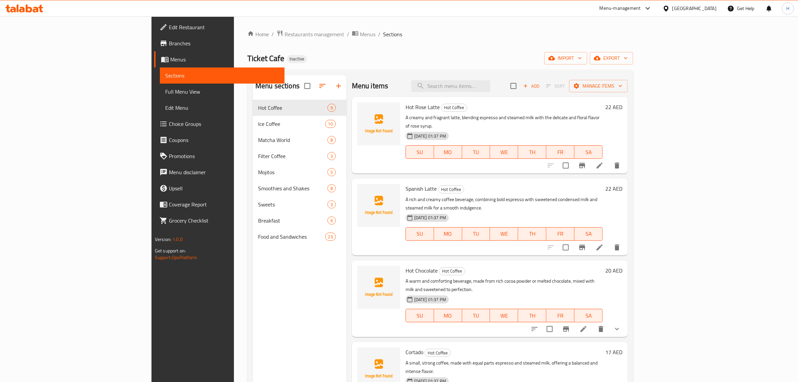 This screenshot has width=798, height=382. What do you see at coordinates (222, 108) in the screenshot?
I see `a: Edit Menu` at bounding box center [222, 108].